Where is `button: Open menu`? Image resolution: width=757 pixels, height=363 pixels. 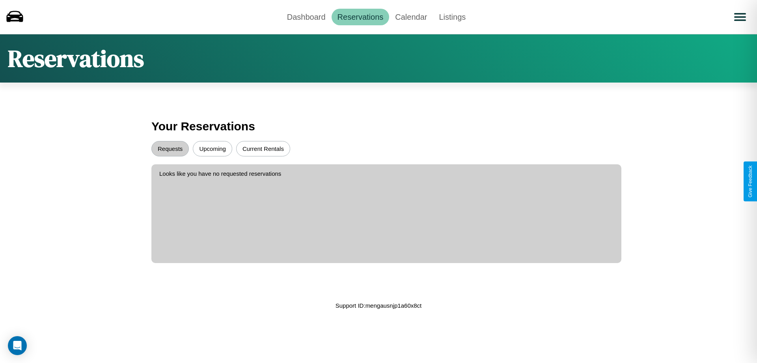 button: Open menu is located at coordinates (740, 17).